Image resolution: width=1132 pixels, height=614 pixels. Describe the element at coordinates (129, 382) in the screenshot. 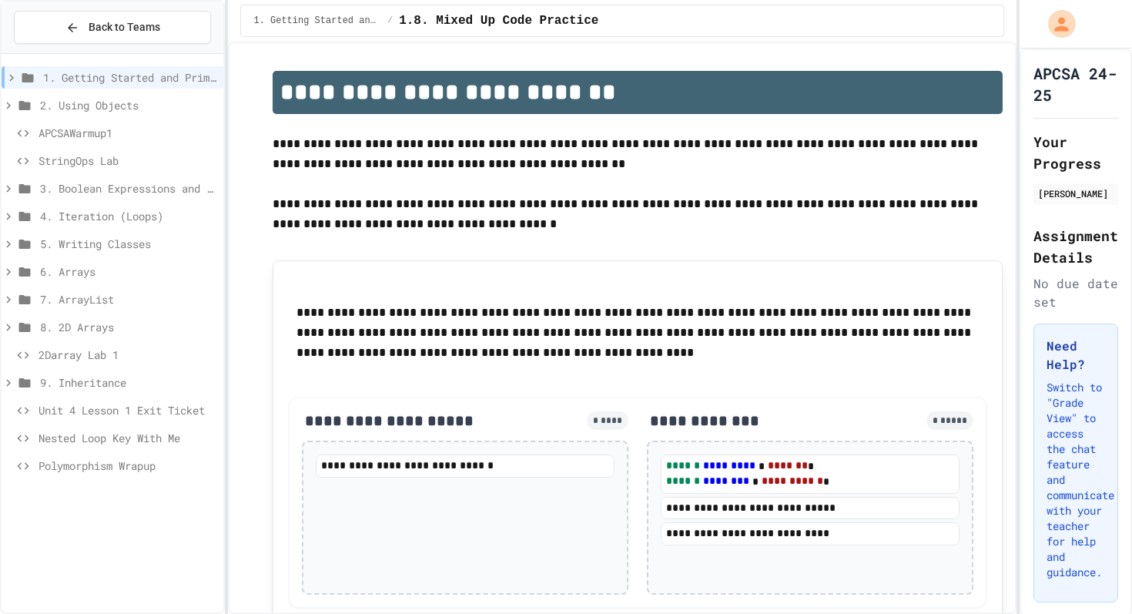

I see `span: 9. Inheritance` at that location.